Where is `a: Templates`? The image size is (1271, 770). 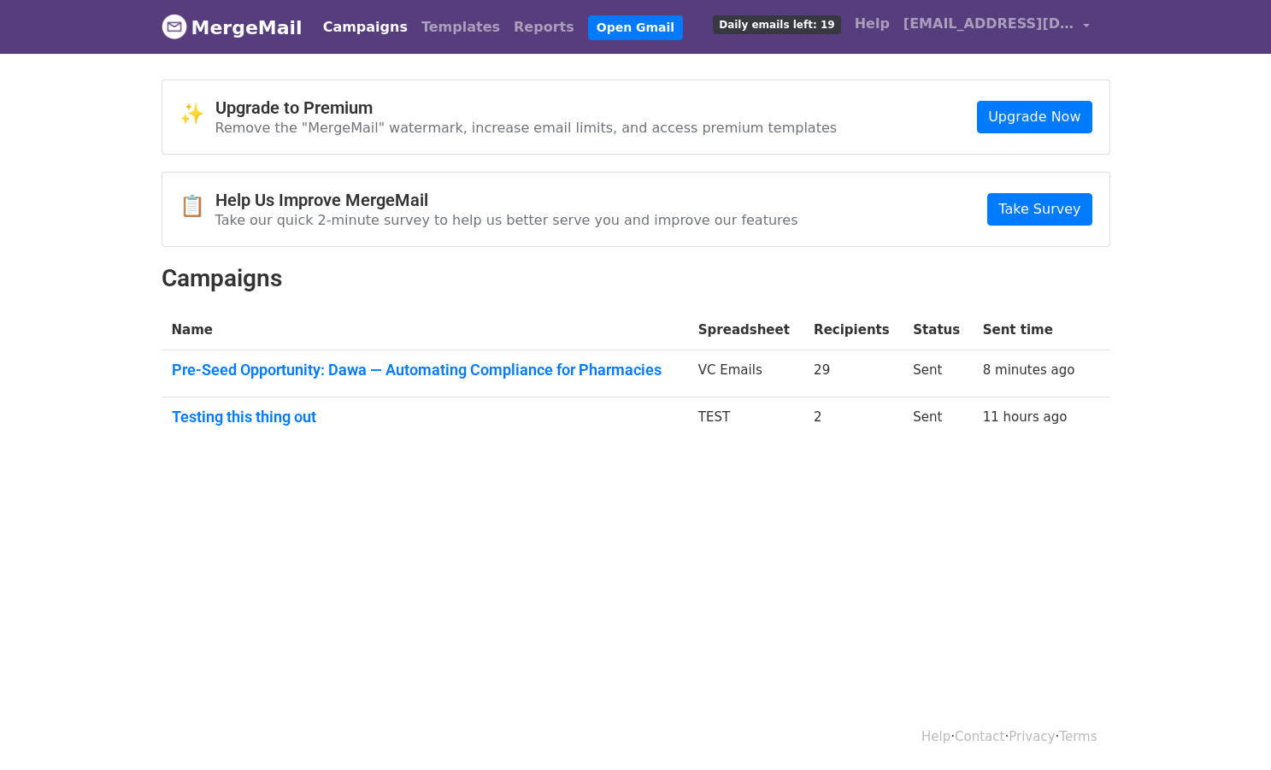 a: Templates is located at coordinates (461, 27).